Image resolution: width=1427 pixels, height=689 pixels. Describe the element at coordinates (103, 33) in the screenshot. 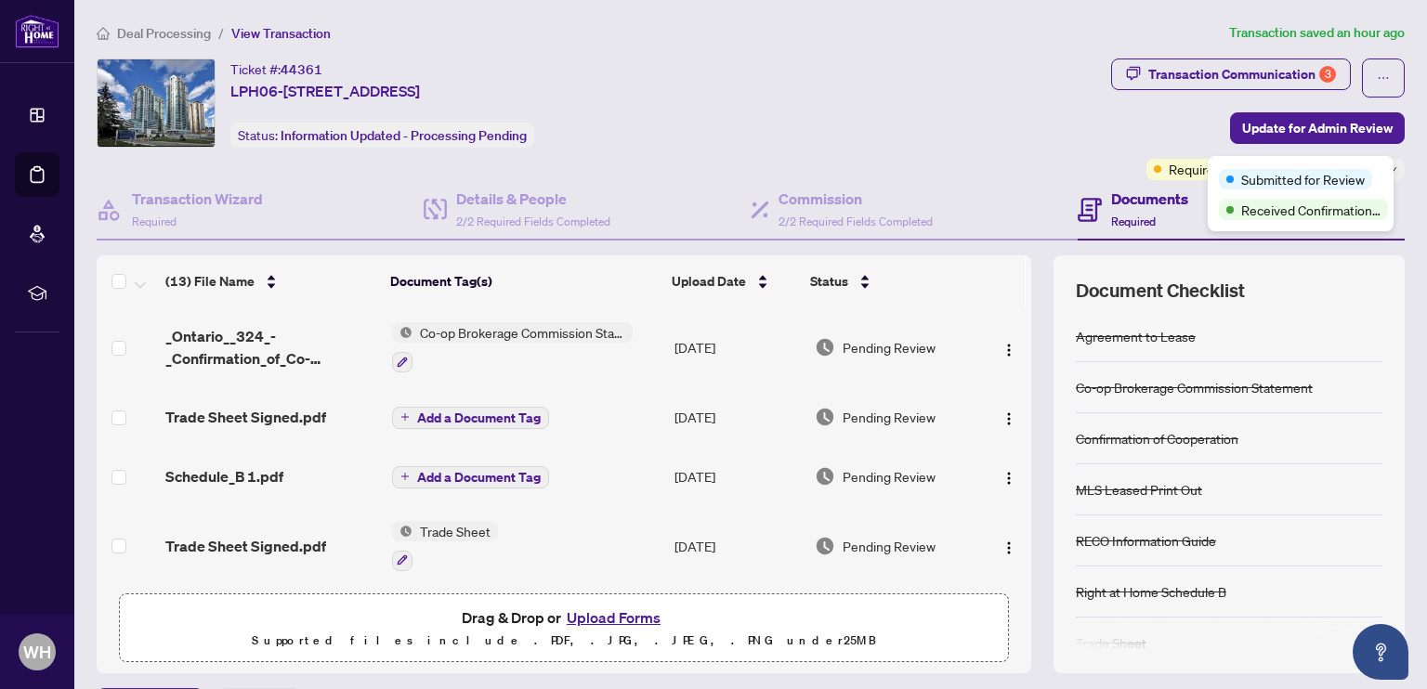

I see `span: home` at that location.